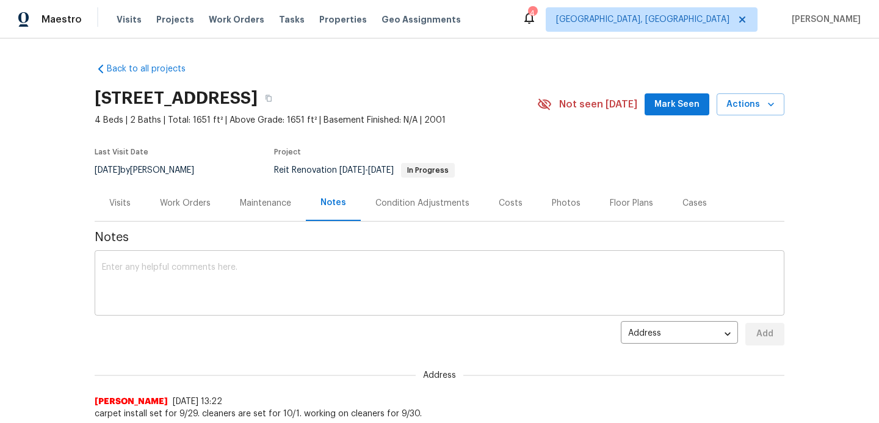 The image size is (879, 423). I want to click on button: Actions, so click(750, 104).